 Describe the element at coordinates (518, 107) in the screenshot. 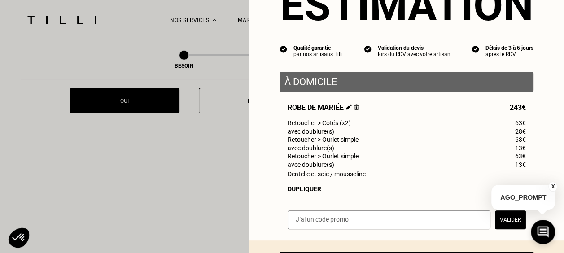

I see `span: 243€` at that location.